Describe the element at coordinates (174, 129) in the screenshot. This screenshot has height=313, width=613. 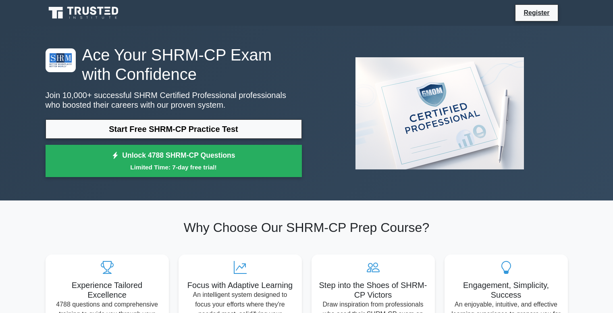
I see `a: Start Free SHRM-CP Practice Test` at that location.